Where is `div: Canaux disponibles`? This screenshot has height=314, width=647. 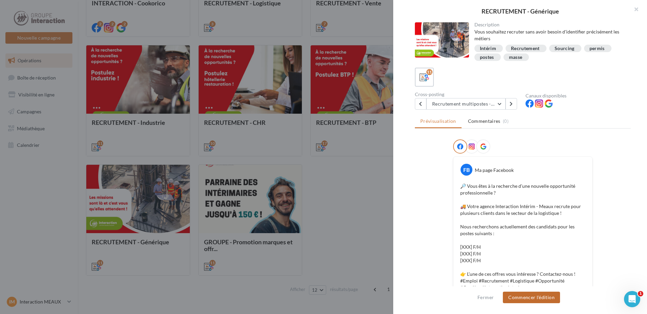 div: Canaux disponibles is located at coordinates (578, 96).